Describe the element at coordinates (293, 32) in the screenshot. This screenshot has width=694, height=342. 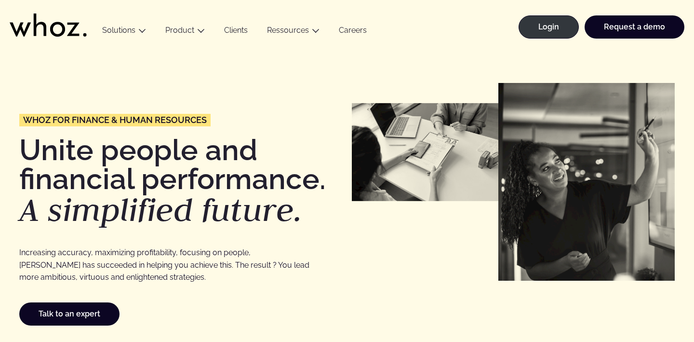
I see `button: Ressources` at that location.